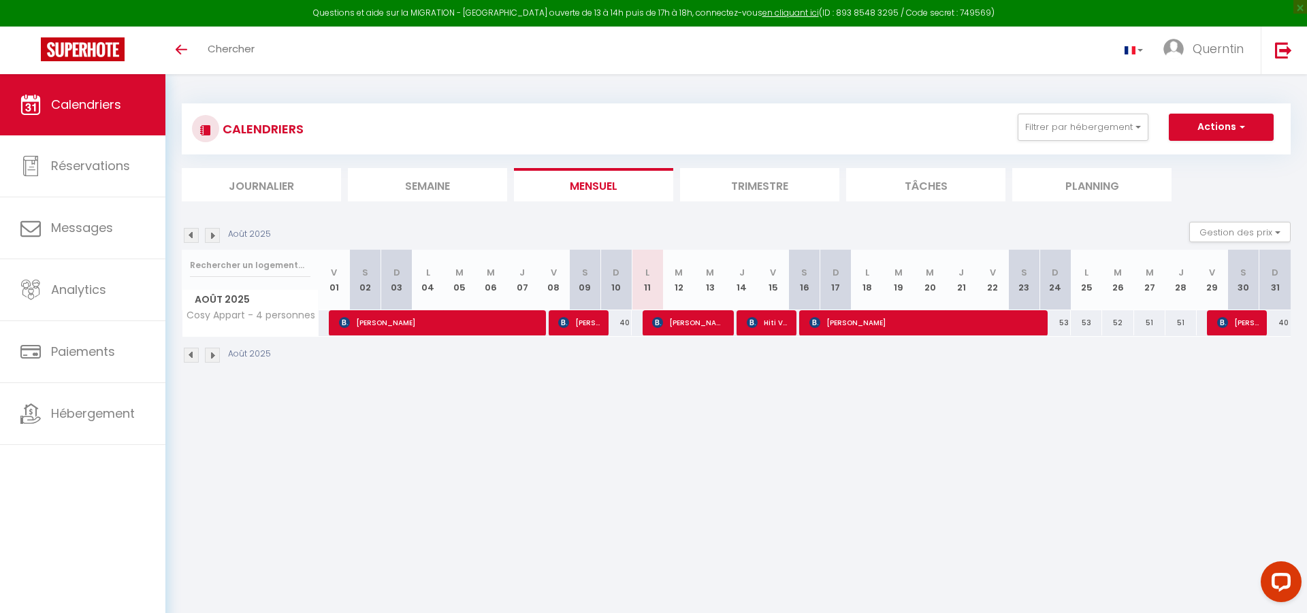 This screenshot has height=613, width=1307. Describe the element at coordinates (31, 26) in the screenshot. I see `button: Open LiveChat chat widget` at that location.